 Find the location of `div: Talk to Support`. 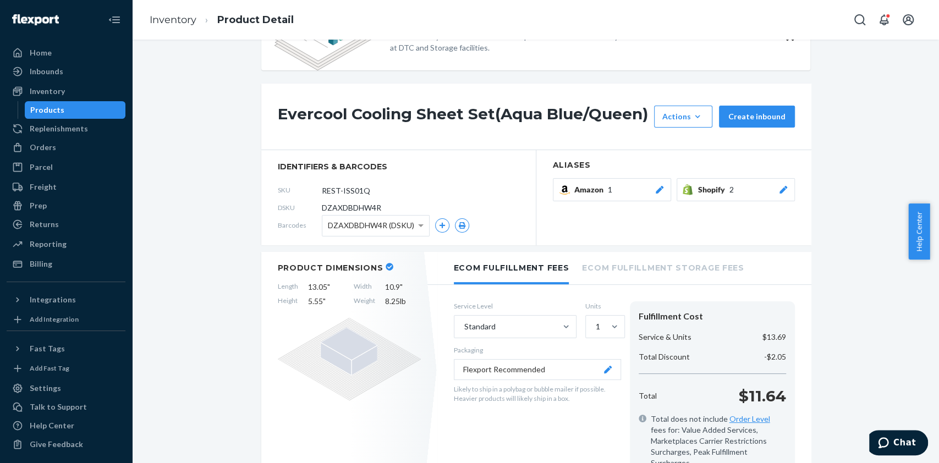

div: Talk to Support is located at coordinates (58, 407).